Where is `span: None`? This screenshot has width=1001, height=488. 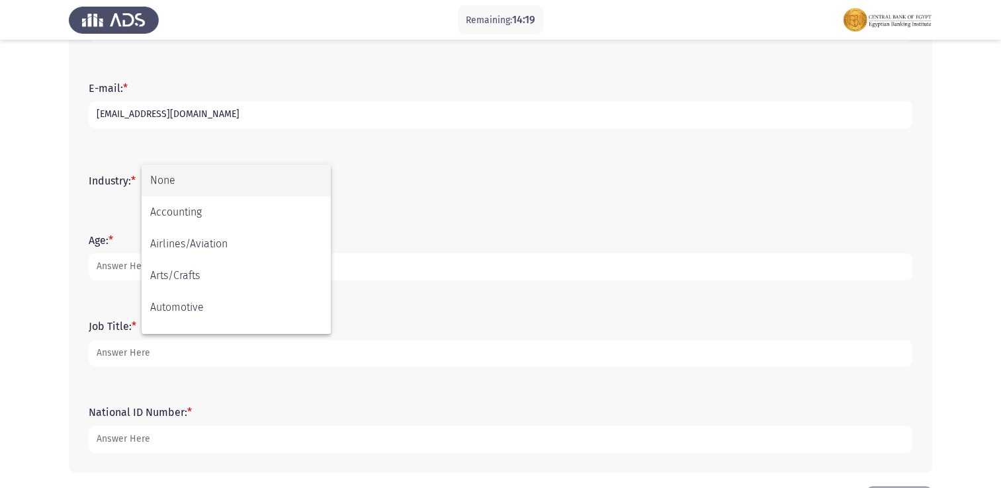 span: None is located at coordinates (236, 181).